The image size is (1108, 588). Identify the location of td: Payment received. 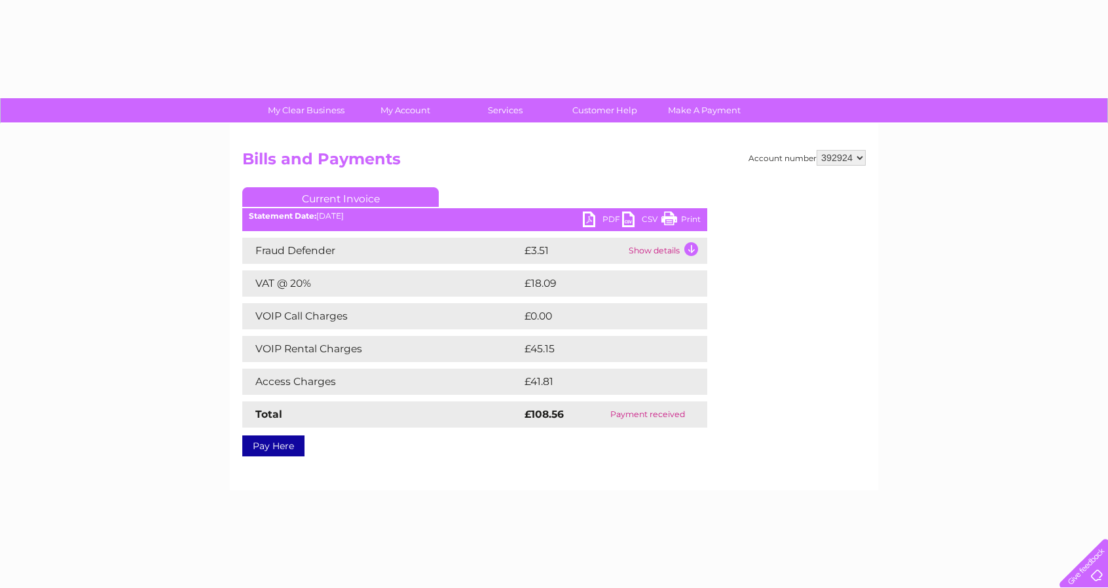
(648, 415).